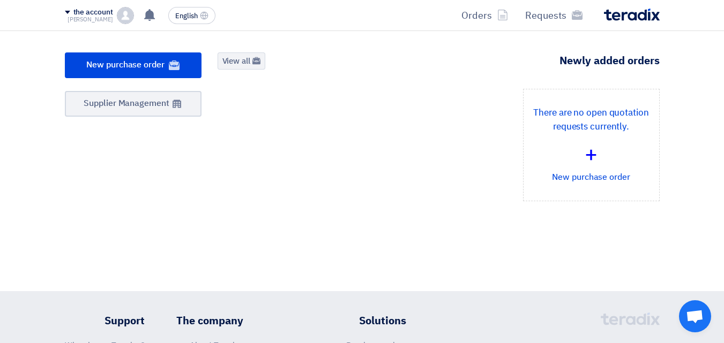  Describe the element at coordinates (590, 119) in the screenshot. I see `font: There are no open quotation requests currently.` at that location.